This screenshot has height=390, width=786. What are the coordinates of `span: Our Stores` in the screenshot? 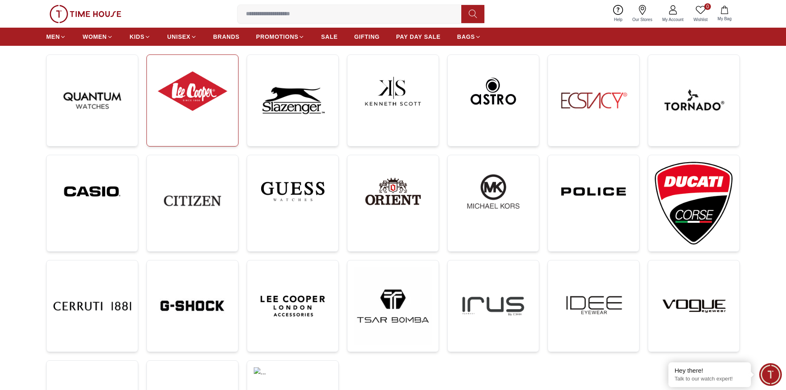 It's located at (642, 19).